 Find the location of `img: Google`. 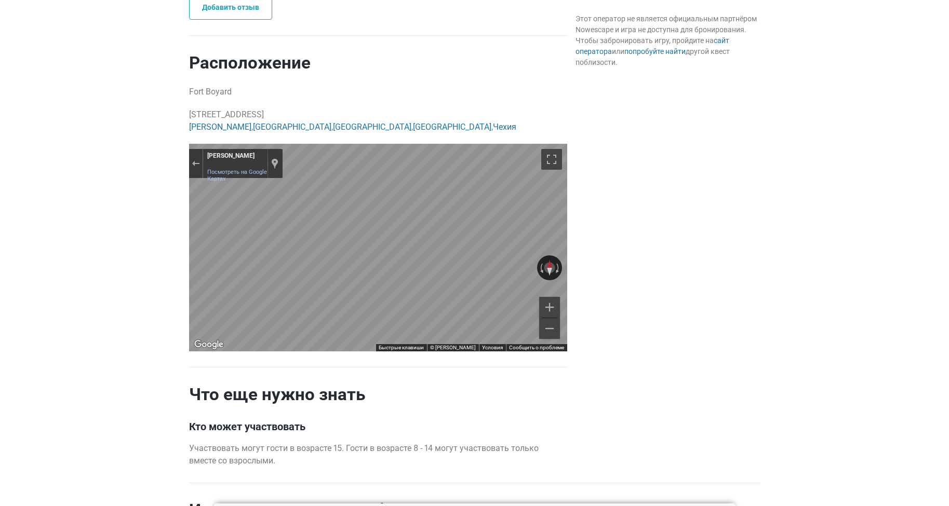

img: Google is located at coordinates (209, 345).